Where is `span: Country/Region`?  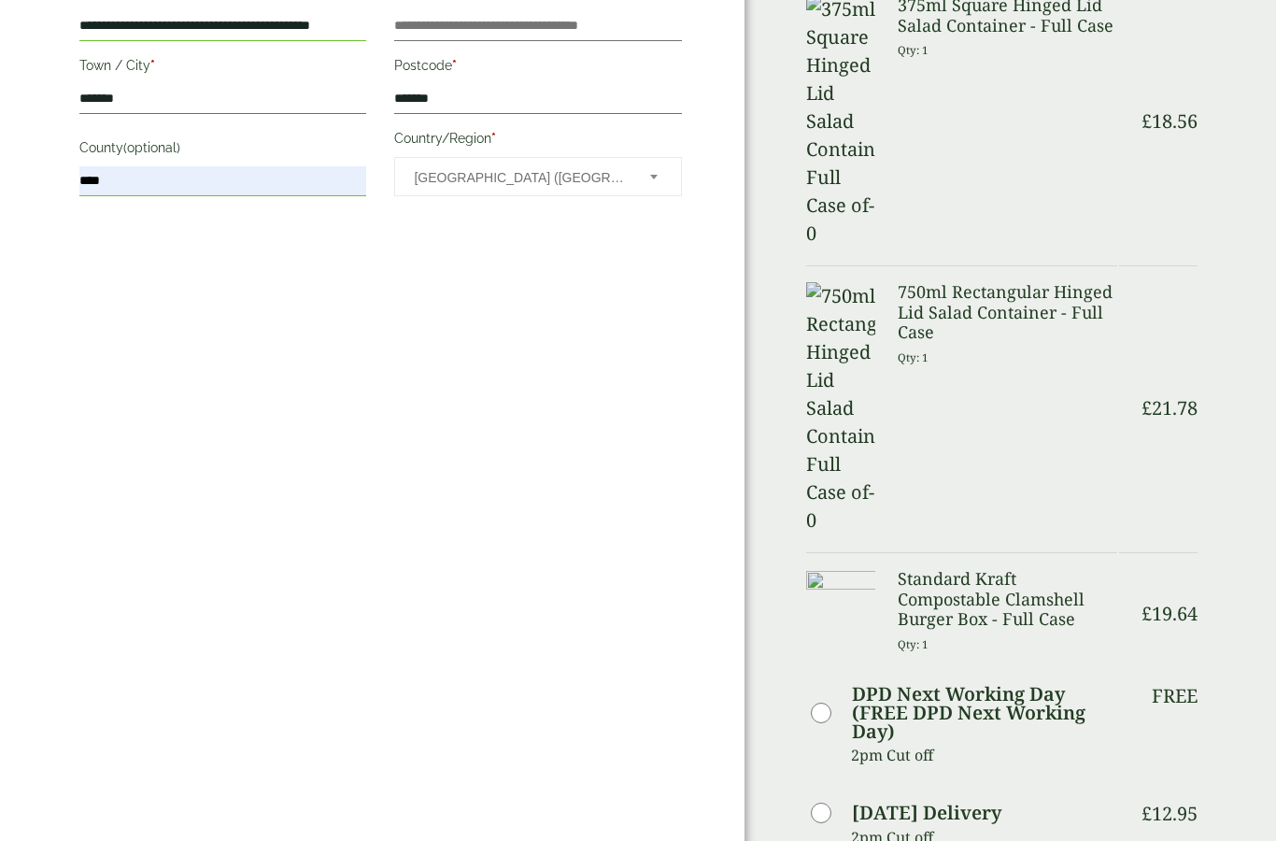
span: Country/Region is located at coordinates (537, 177).